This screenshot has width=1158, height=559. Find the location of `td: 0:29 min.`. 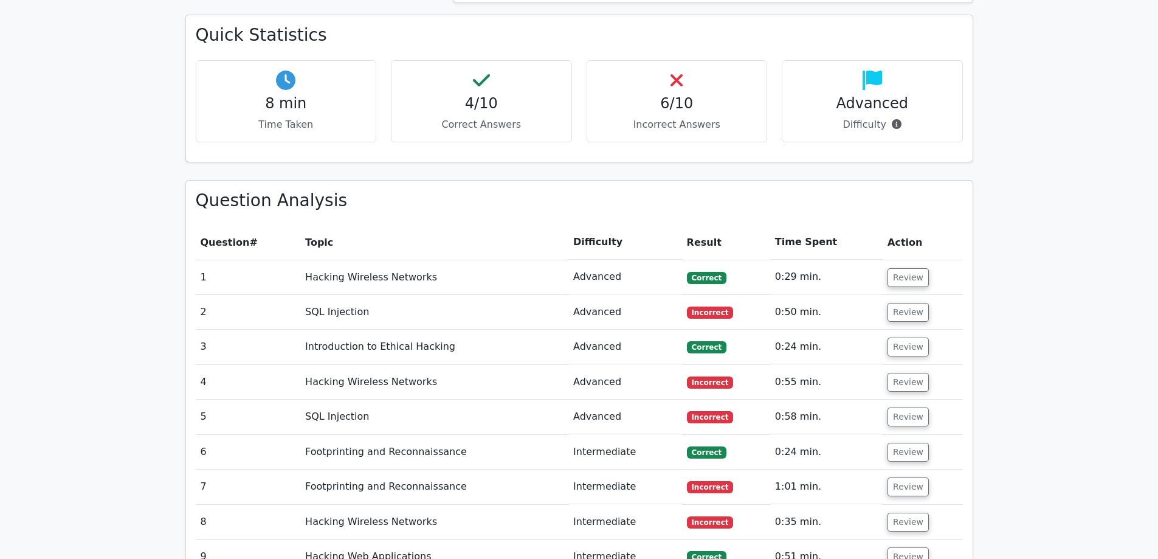

td: 0:29 min. is located at coordinates (826, 277).